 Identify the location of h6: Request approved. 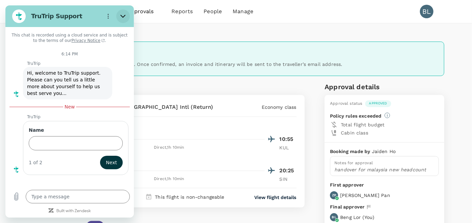
(236, 55).